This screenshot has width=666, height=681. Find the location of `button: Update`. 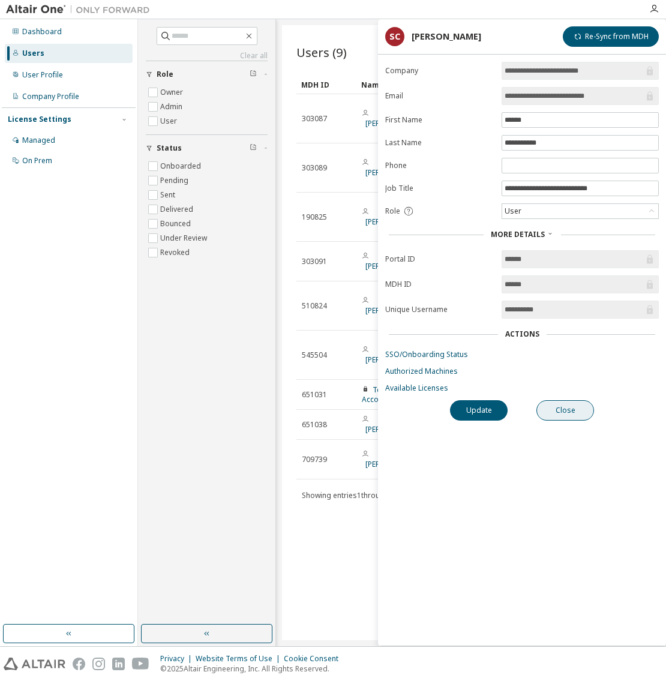

button: Update is located at coordinates (479, 410).